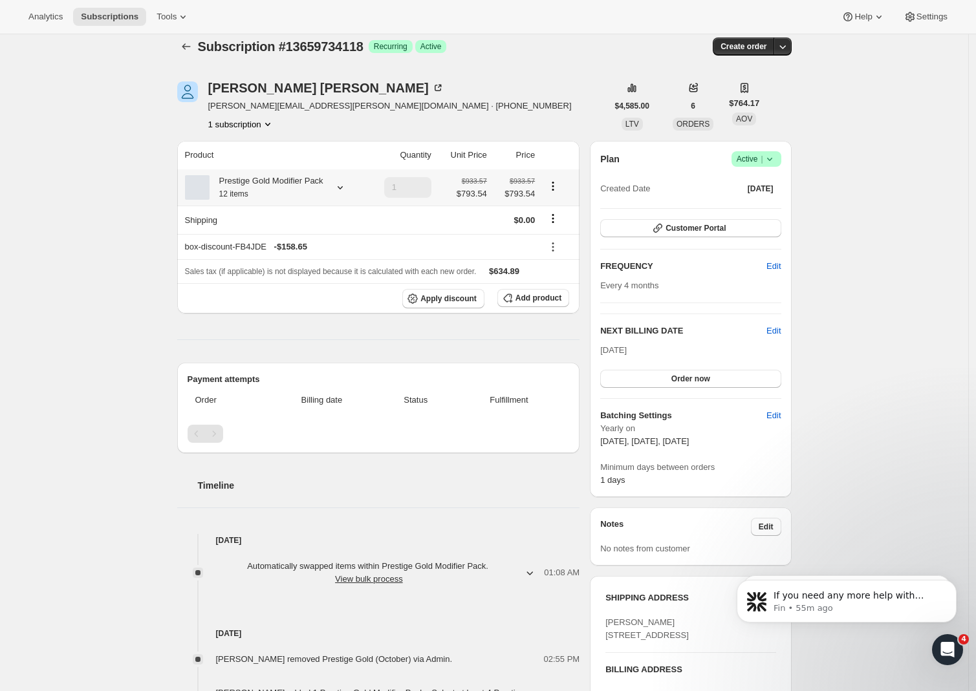 This screenshot has height=691, width=976. What do you see at coordinates (690, 228) in the screenshot?
I see `button: Customer Portal` at bounding box center [690, 228].